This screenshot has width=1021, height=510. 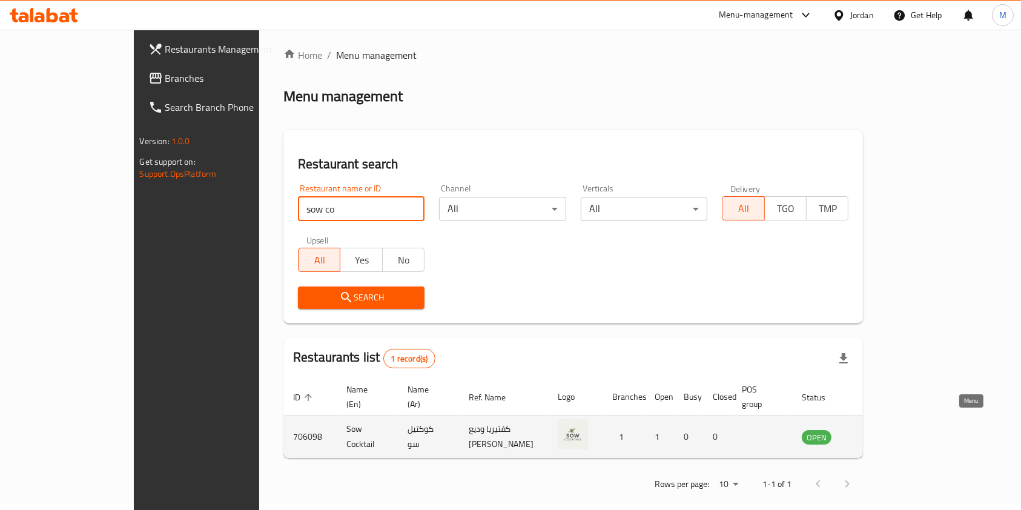 What do you see at coordinates (591, 419) in the screenshot?
I see `table: enhanced table` at bounding box center [591, 419].